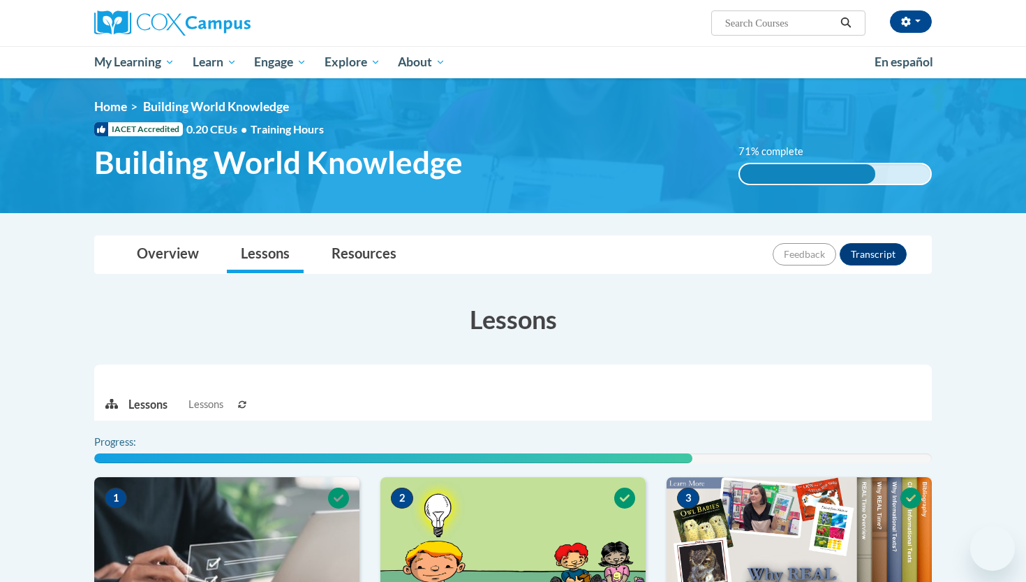 Image resolution: width=1026 pixels, height=582 pixels. What do you see at coordinates (110, 106) in the screenshot?
I see `a: Home` at bounding box center [110, 106].